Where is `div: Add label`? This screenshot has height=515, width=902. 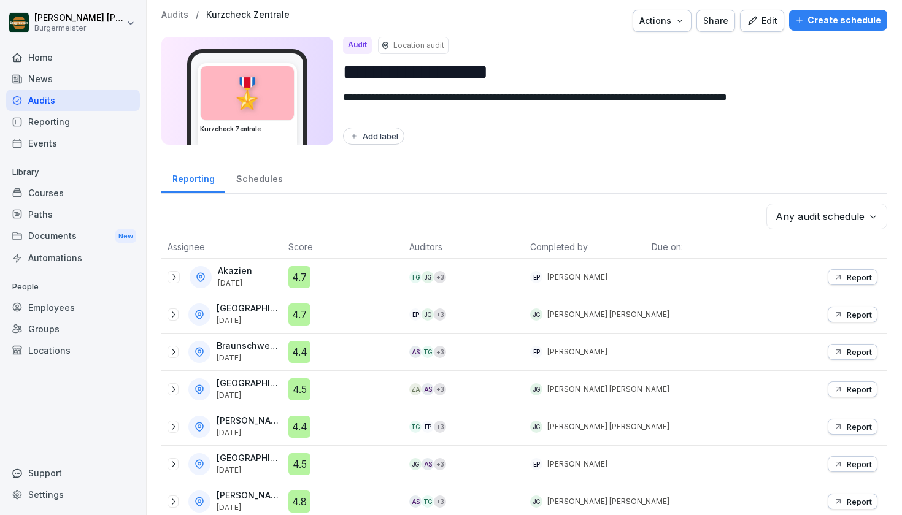
div: Add label is located at coordinates (374, 136).